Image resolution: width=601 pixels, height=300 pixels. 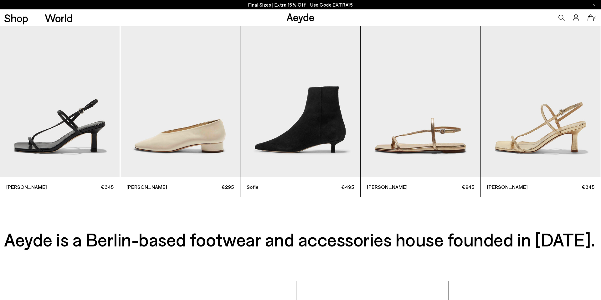 I want to click on p: Final Sizes | Extra 15% Off, so click(x=301, y=5).